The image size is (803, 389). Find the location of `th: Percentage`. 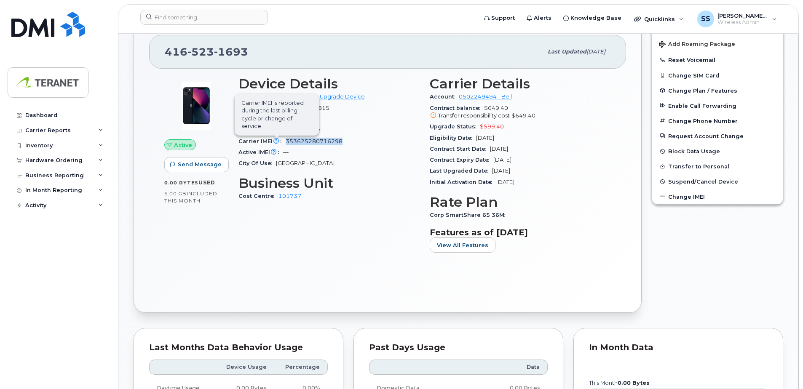

th: Percentage is located at coordinates (301, 367).